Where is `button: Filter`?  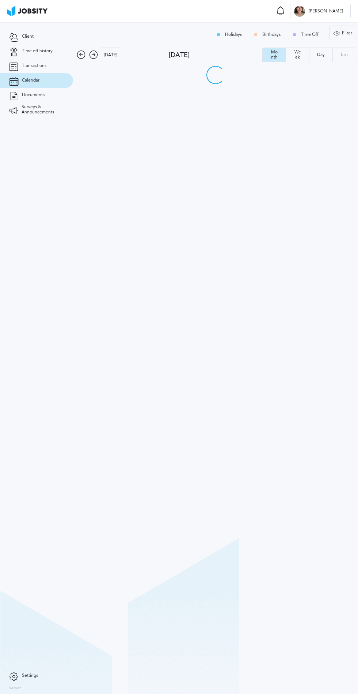 button: Filter is located at coordinates (343, 33).